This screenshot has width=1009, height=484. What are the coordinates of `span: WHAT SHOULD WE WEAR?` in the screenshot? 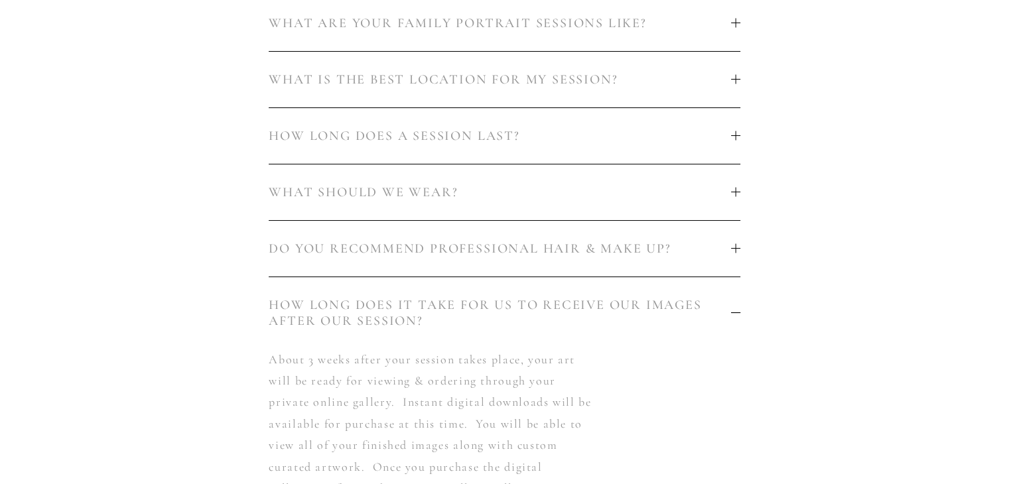 It's located at (499, 192).